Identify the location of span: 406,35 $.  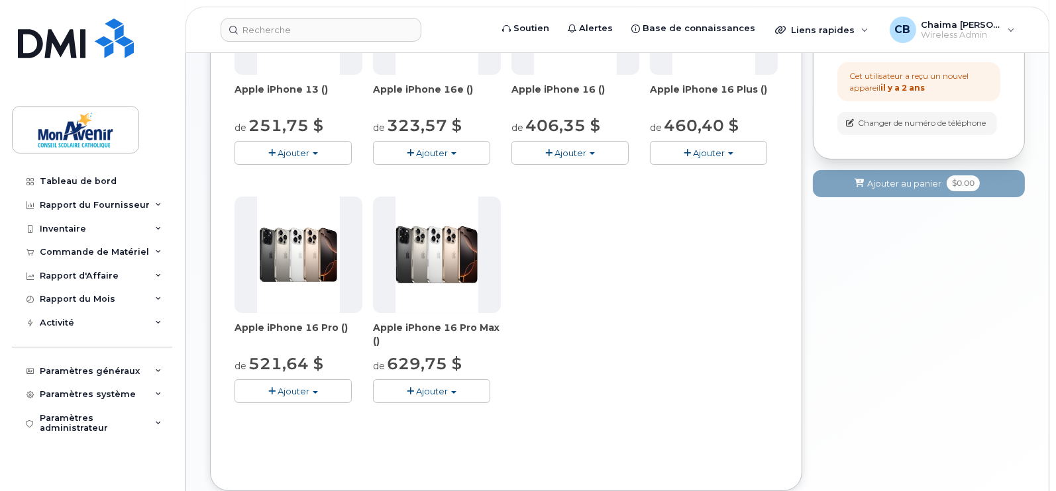
(562, 125).